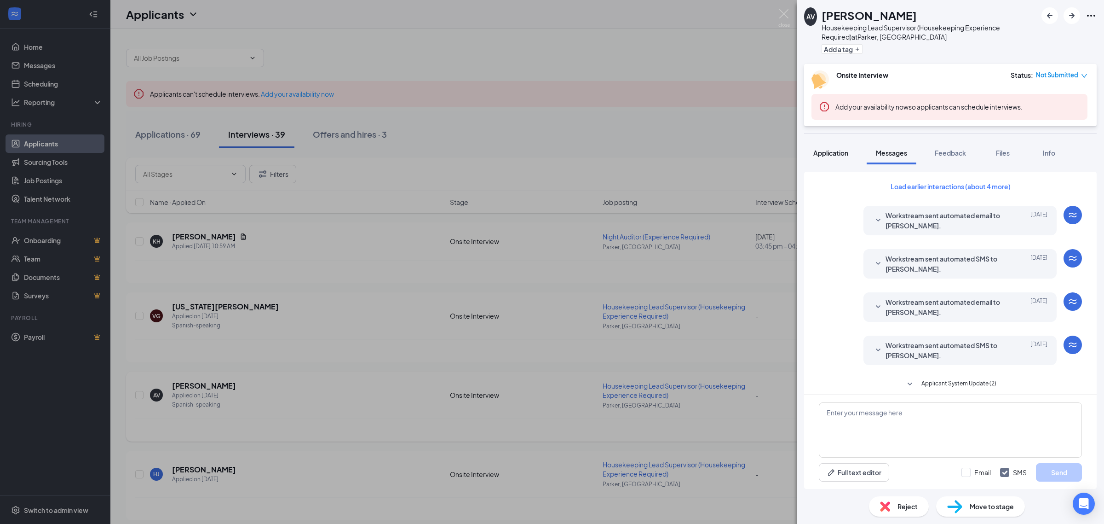 This screenshot has height=524, width=1104. Describe the element at coordinates (1022, 75) in the screenshot. I see `div: Status :` at that location.